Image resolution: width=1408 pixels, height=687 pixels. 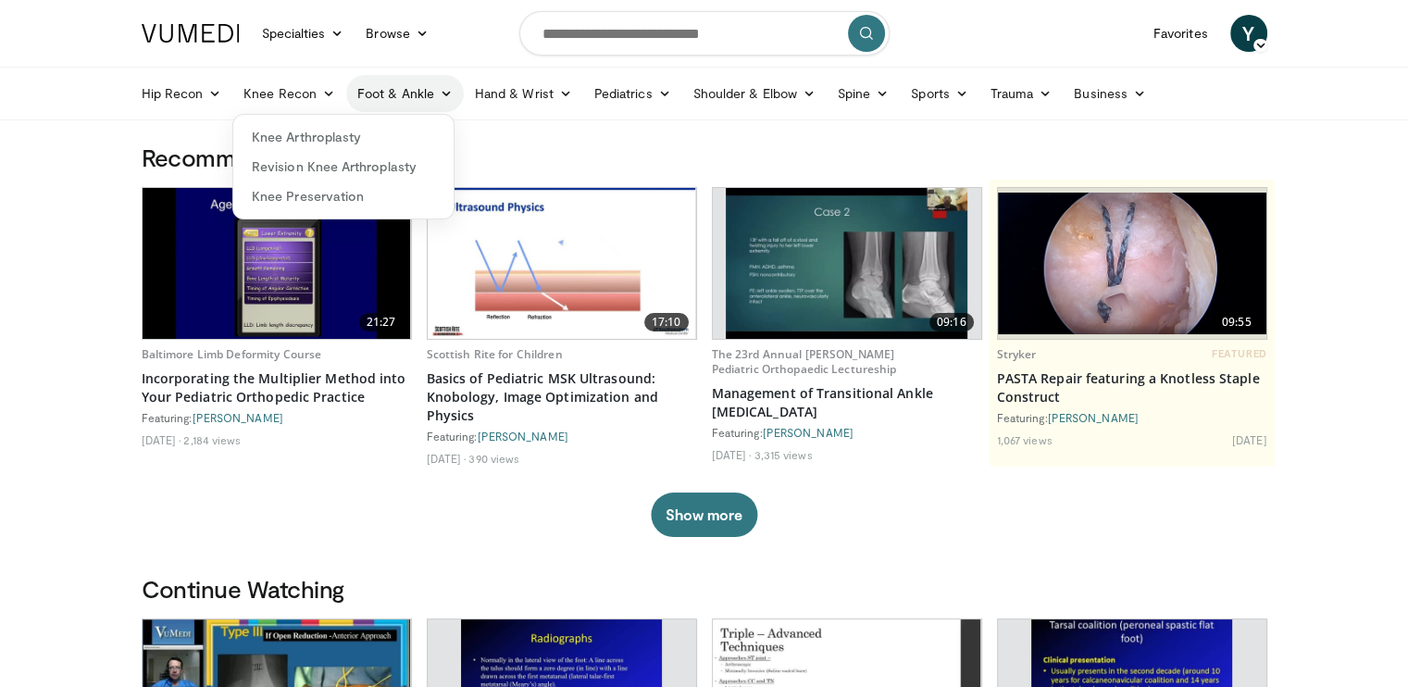 I want to click on a: Hand & Wrist, so click(x=523, y=93).